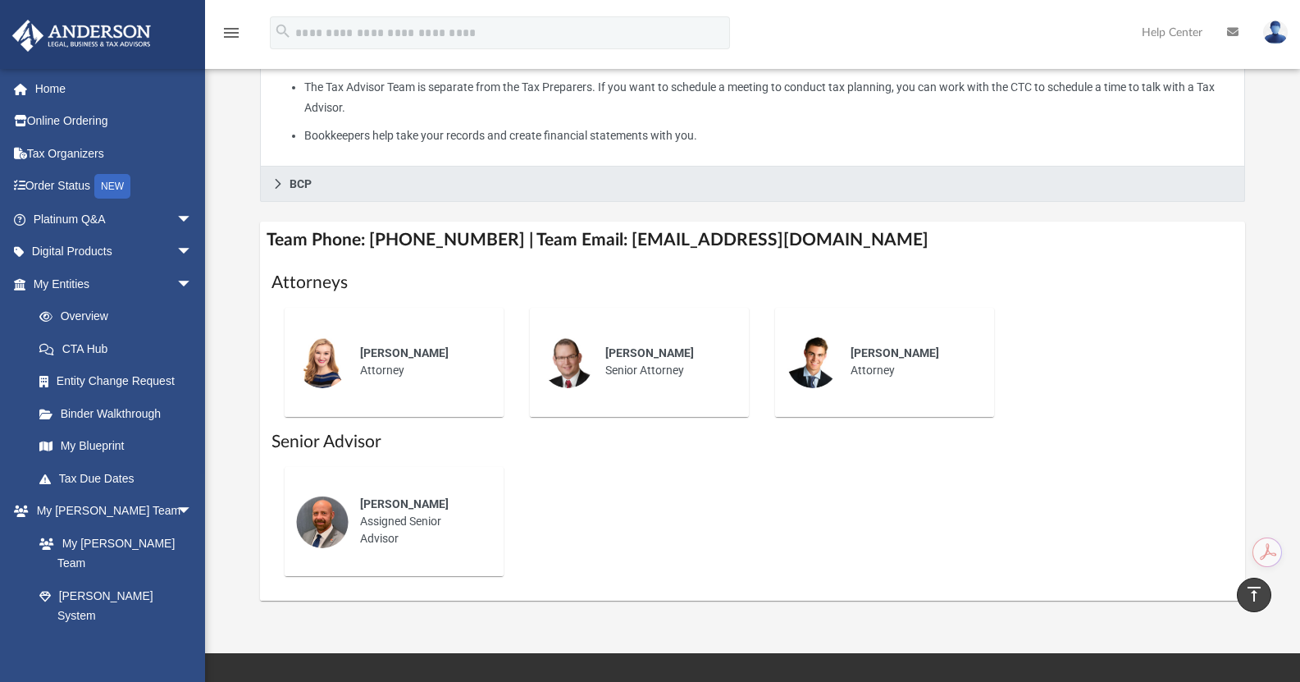 The width and height of the screenshot is (1300, 682). What do you see at coordinates (231, 33) in the screenshot?
I see `i: menu` at bounding box center [231, 33].